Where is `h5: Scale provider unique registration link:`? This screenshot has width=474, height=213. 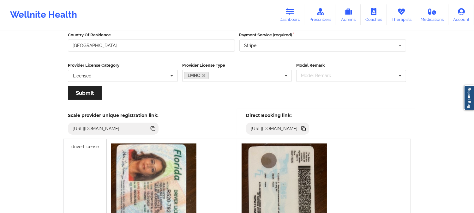
h5: Scale provider unique registration link: is located at coordinates (113, 115).